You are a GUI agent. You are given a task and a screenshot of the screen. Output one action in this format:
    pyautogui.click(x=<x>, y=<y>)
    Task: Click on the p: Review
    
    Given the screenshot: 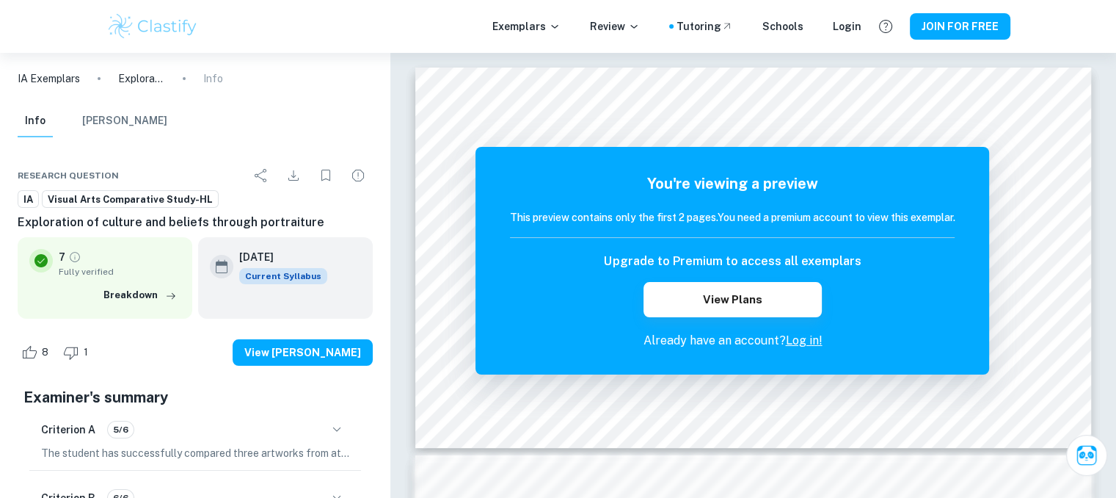 What is the action you would take?
    pyautogui.click(x=615, y=26)
    